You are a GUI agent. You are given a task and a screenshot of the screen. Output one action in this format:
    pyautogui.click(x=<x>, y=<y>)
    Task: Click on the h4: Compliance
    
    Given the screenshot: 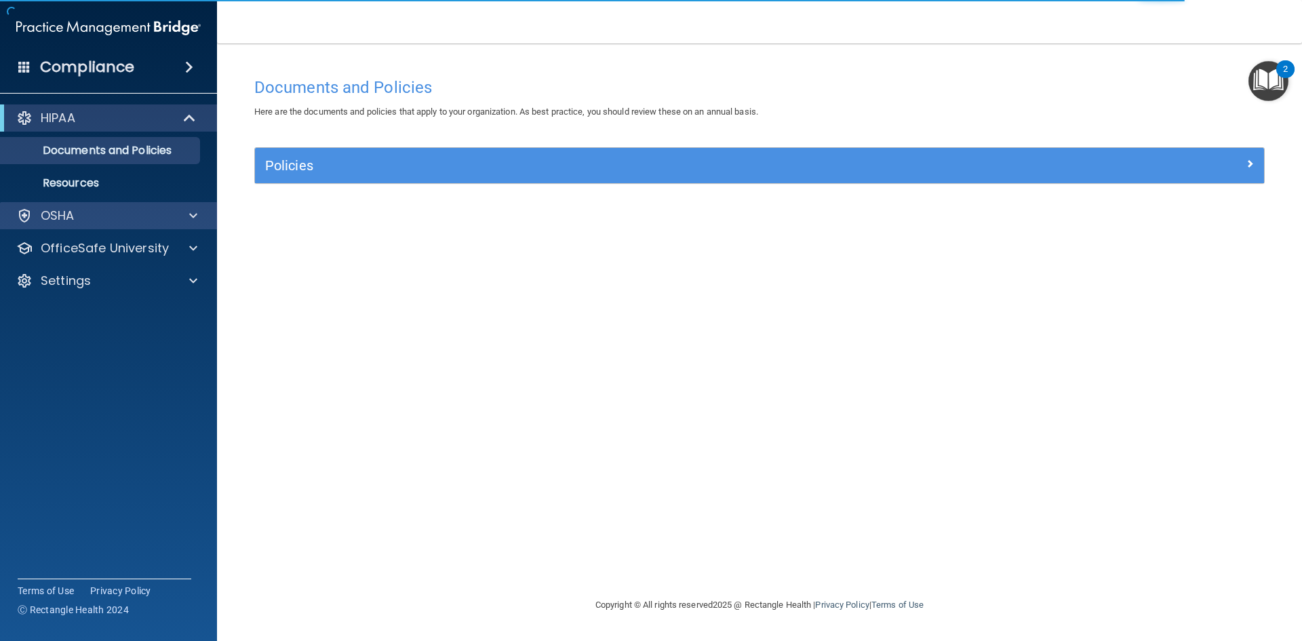 What is the action you would take?
    pyautogui.click(x=87, y=67)
    